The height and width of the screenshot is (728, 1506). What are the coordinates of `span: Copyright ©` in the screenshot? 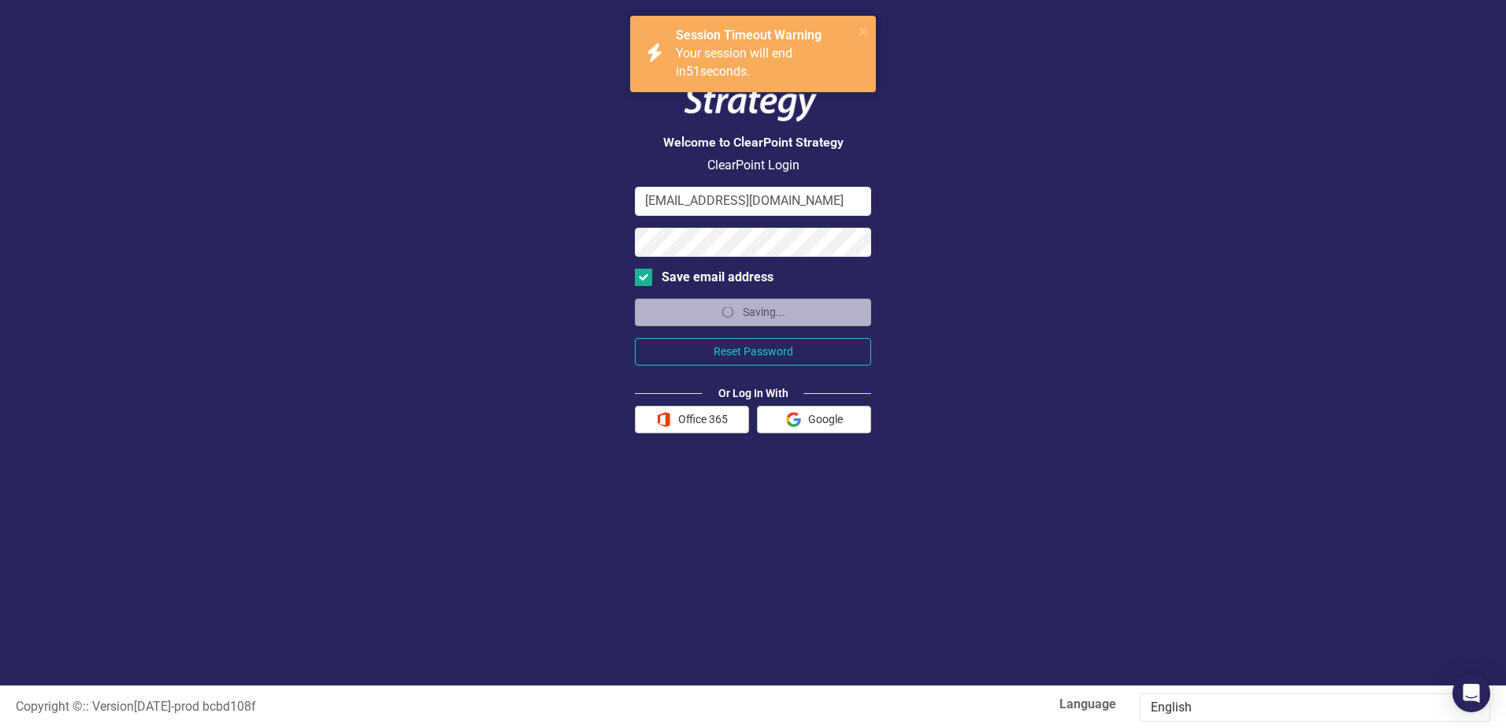 It's located at (49, 706).